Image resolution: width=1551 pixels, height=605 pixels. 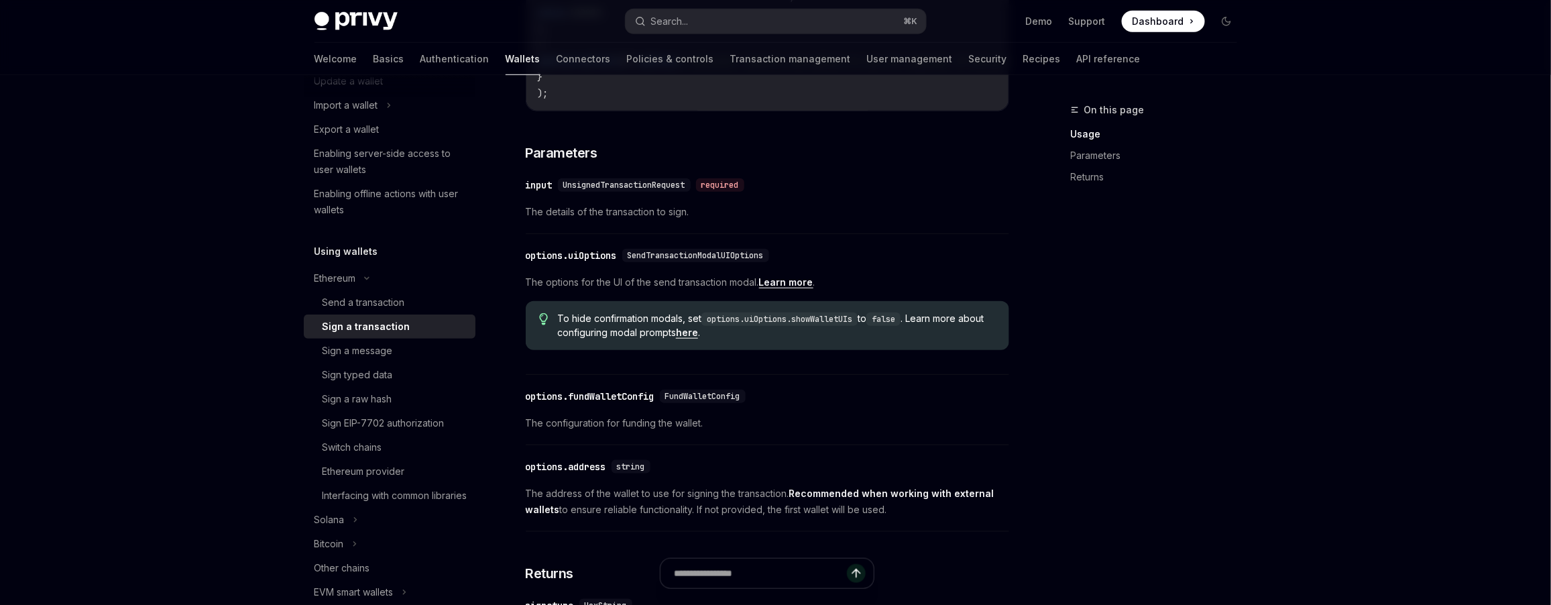 I want to click on button: Import a wallet, so click(x=351, y=105).